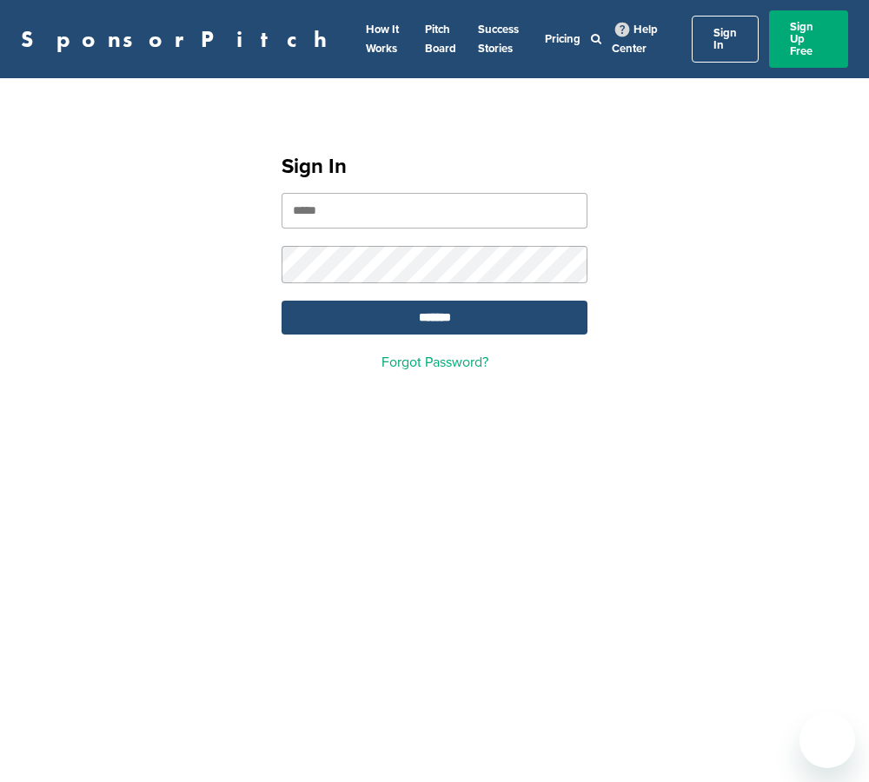 The width and height of the screenshot is (869, 782). I want to click on h1: Sign In, so click(434, 167).